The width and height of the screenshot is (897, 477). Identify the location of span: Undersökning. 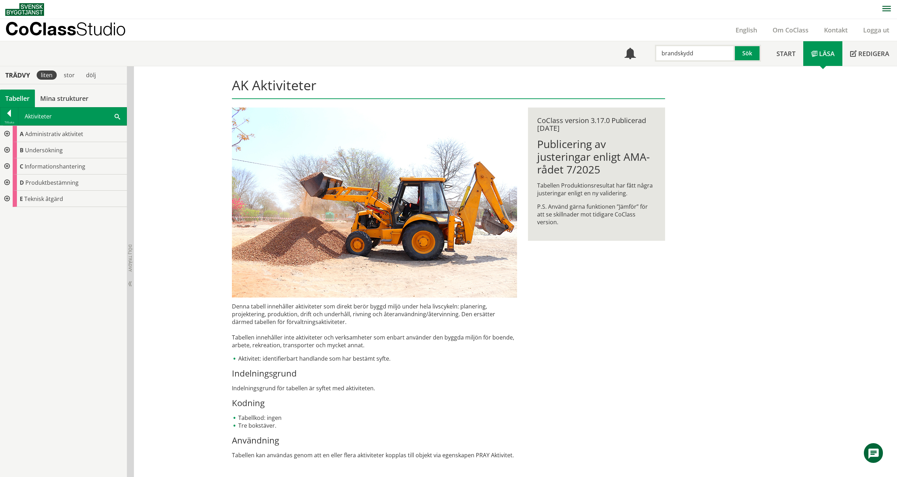
(44, 150).